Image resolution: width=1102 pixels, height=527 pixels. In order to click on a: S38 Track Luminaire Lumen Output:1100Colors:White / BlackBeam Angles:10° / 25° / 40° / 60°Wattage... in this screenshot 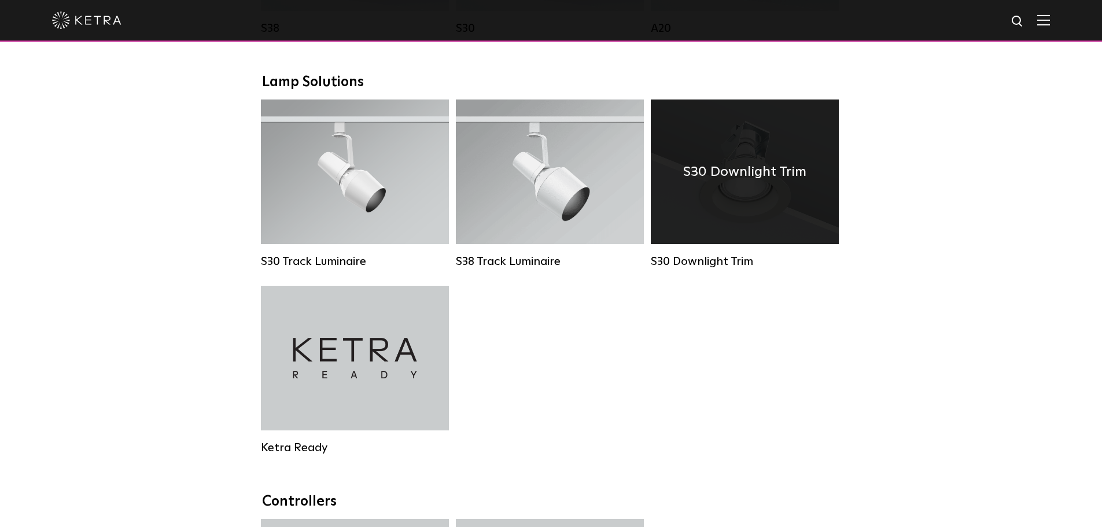, I will do `click(550, 184)`.